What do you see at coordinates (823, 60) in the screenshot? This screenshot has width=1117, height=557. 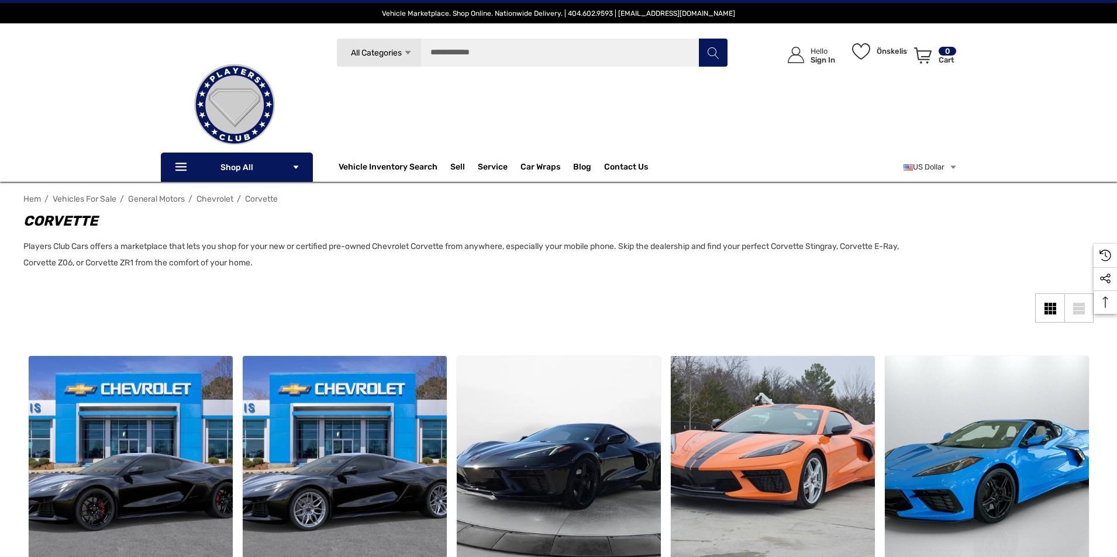 I see `p: Sign In` at bounding box center [823, 60].